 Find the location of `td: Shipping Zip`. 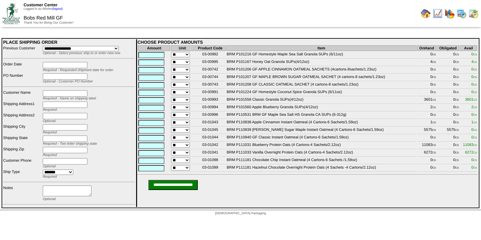

td: Shipping Zip is located at coordinates (22, 152).